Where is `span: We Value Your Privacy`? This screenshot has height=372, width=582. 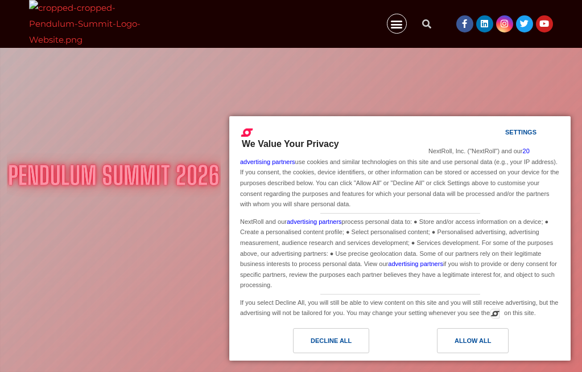
span: We Value Your Privacy is located at coordinates (290, 143).